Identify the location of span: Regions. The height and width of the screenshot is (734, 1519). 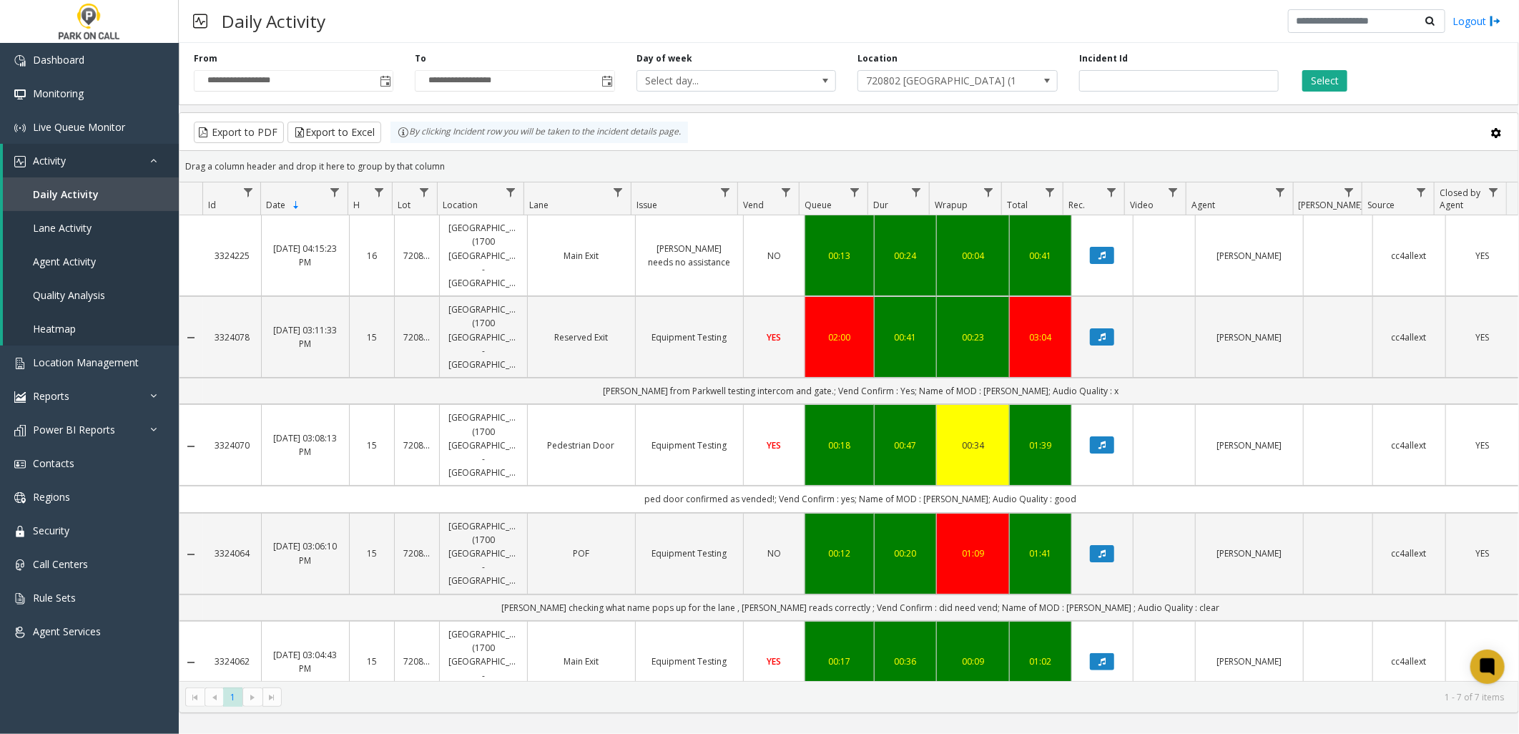
(51, 496).